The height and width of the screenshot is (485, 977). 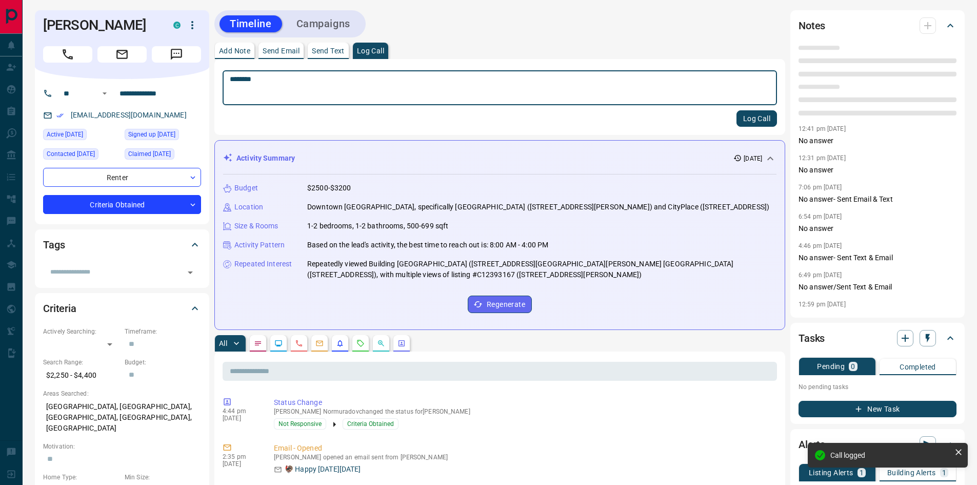 I want to click on p: Areas Searched:, so click(x=122, y=393).